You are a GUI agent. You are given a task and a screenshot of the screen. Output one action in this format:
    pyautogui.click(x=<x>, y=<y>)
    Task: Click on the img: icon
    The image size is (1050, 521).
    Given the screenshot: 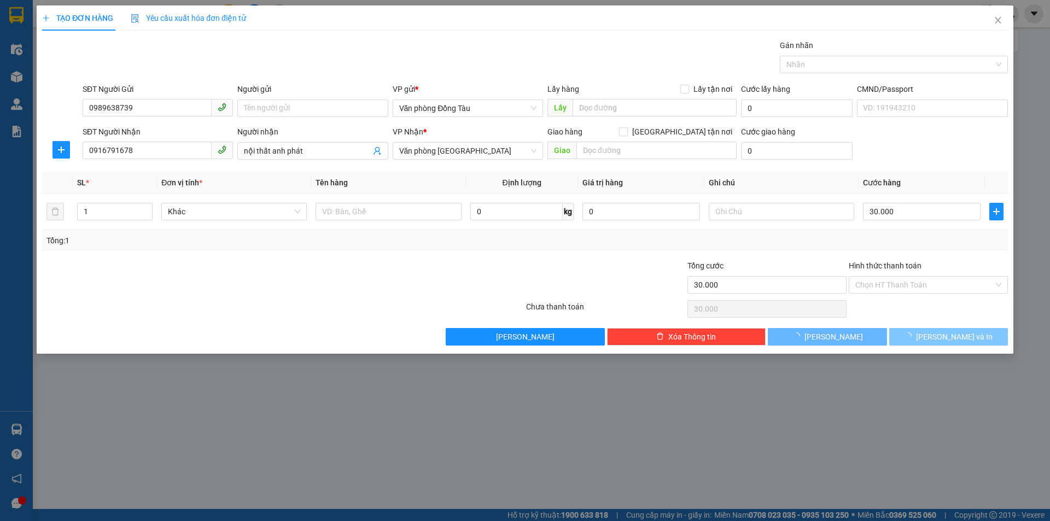 What is the action you would take?
    pyautogui.click(x=135, y=19)
    